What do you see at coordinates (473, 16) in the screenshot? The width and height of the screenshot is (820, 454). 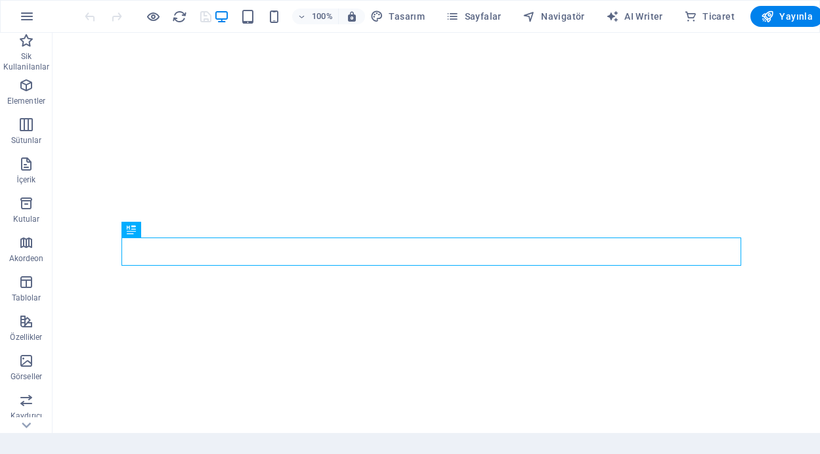 I see `span: Sayfalar` at bounding box center [473, 16].